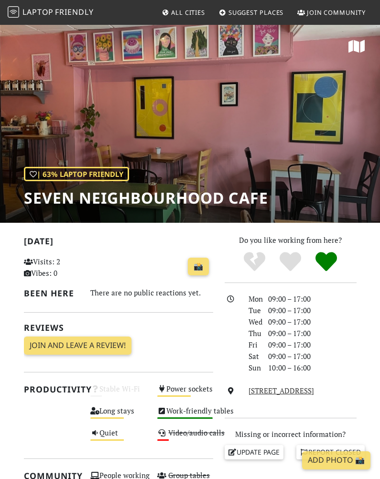 The image size is (380, 479). Describe the element at coordinates (52, 267) in the screenshot. I see `p: Visits: 2 Vibes: 0` at that location.